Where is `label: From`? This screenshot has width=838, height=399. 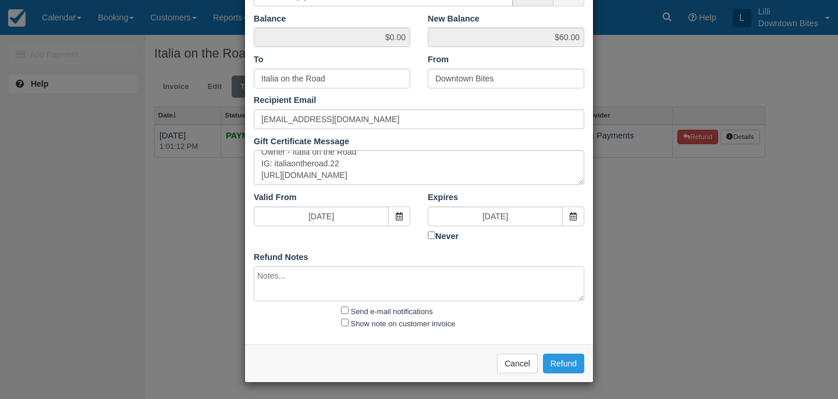
label: From is located at coordinates (438, 59).